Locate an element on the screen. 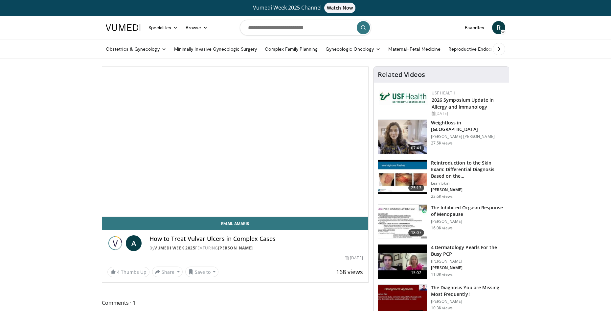 The height and width of the screenshot is (311, 611). span: A is located at coordinates (134, 243).